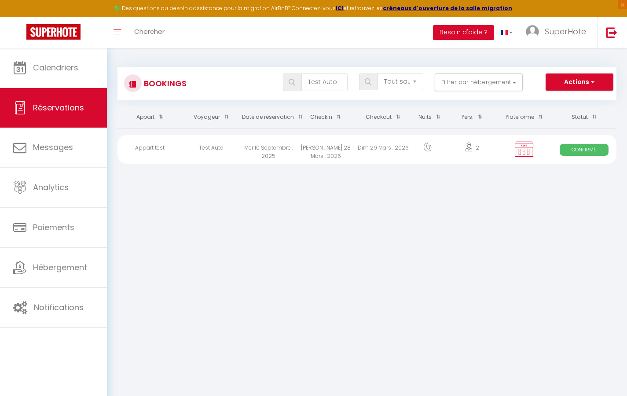 The width and height of the screenshot is (627, 396). I want to click on a: créneaux d'ouverture de la salle migration, so click(447, 8).